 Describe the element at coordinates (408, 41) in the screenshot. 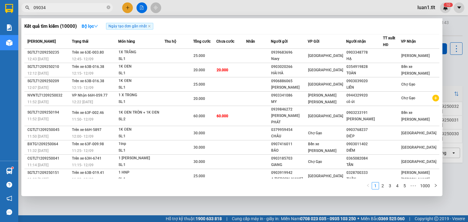

I see `span: VP Nhận` at that location.